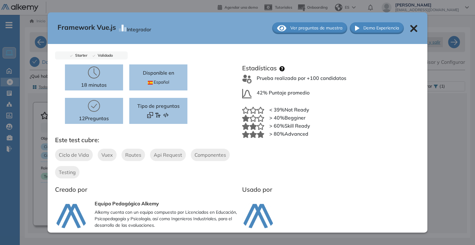 Image resolution: width=475 pixels, height=245 pixels. Describe the element at coordinates (277, 126) in the screenshot. I see `span: > 60%` at that location.